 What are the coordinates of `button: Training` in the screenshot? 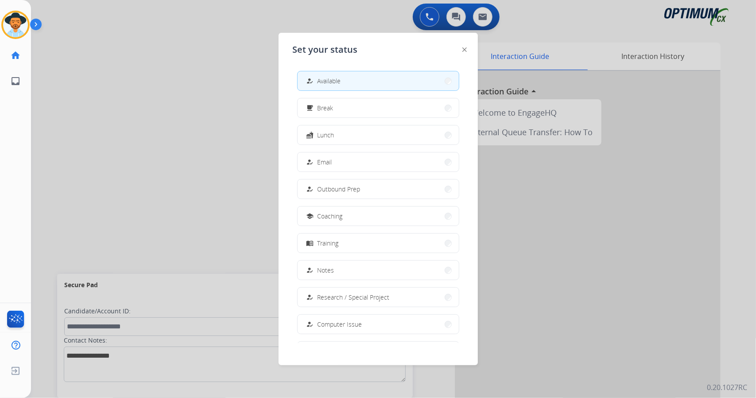 It's located at (378, 243).